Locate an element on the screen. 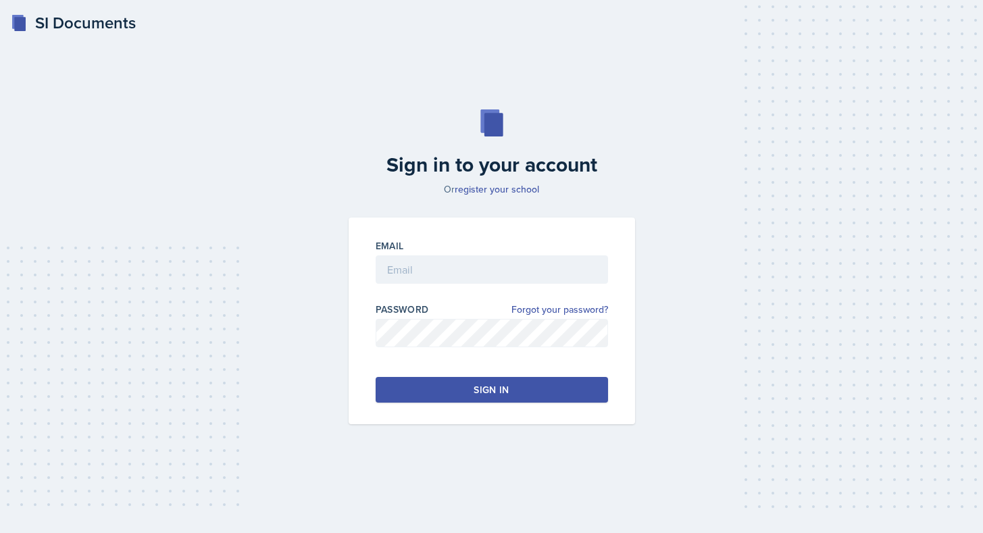 The height and width of the screenshot is (533, 983). a: Forgot your password? is located at coordinates (559, 309).